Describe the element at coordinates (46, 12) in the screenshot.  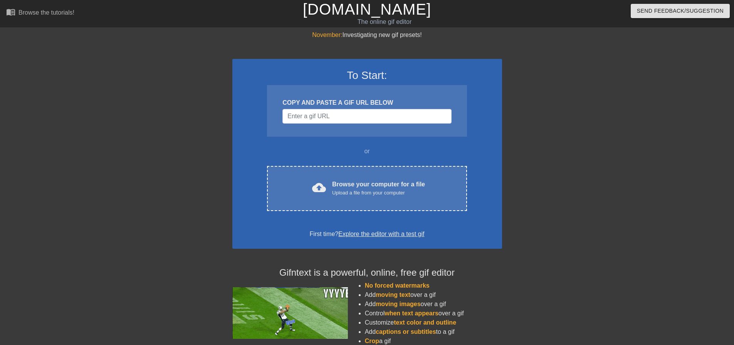
I see `div: Browse the tutorials!` at that location.